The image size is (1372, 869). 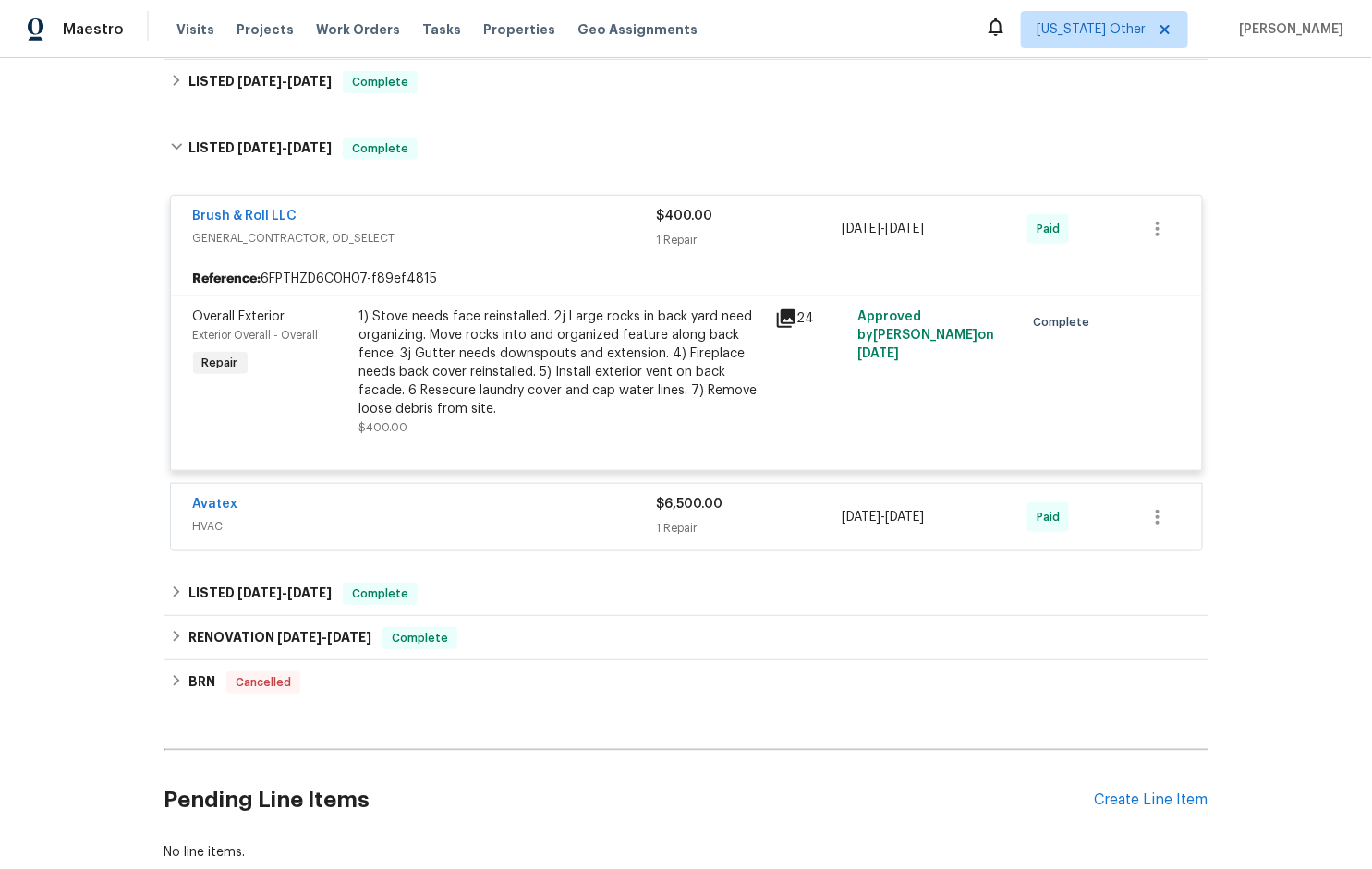 I want to click on span: Projects, so click(x=265, y=30).